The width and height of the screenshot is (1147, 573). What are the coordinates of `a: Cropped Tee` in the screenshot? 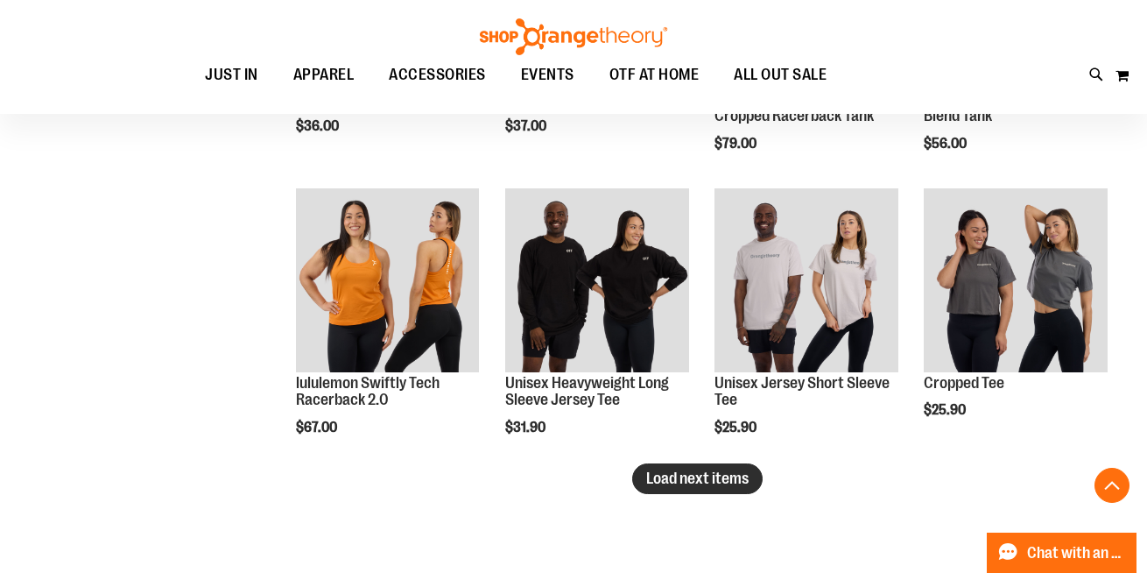 It's located at (964, 383).